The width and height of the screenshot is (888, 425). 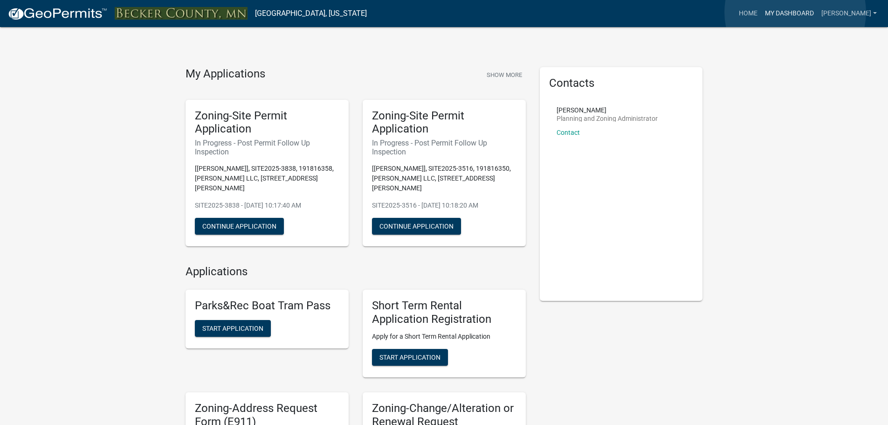 What do you see at coordinates (225, 74) in the screenshot?
I see `h4: My Applications` at bounding box center [225, 74].